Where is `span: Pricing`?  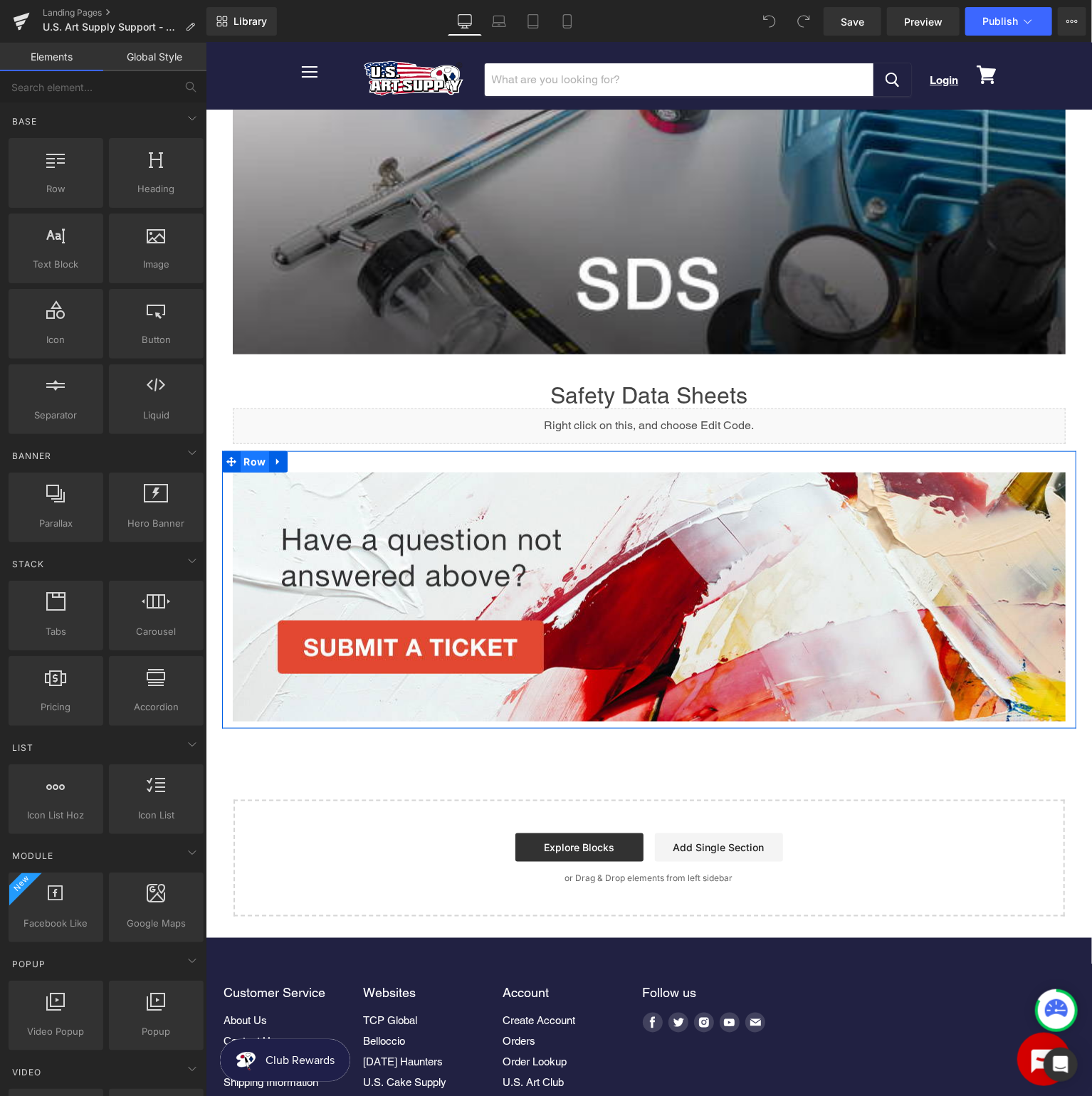
span: Pricing is located at coordinates (56, 707).